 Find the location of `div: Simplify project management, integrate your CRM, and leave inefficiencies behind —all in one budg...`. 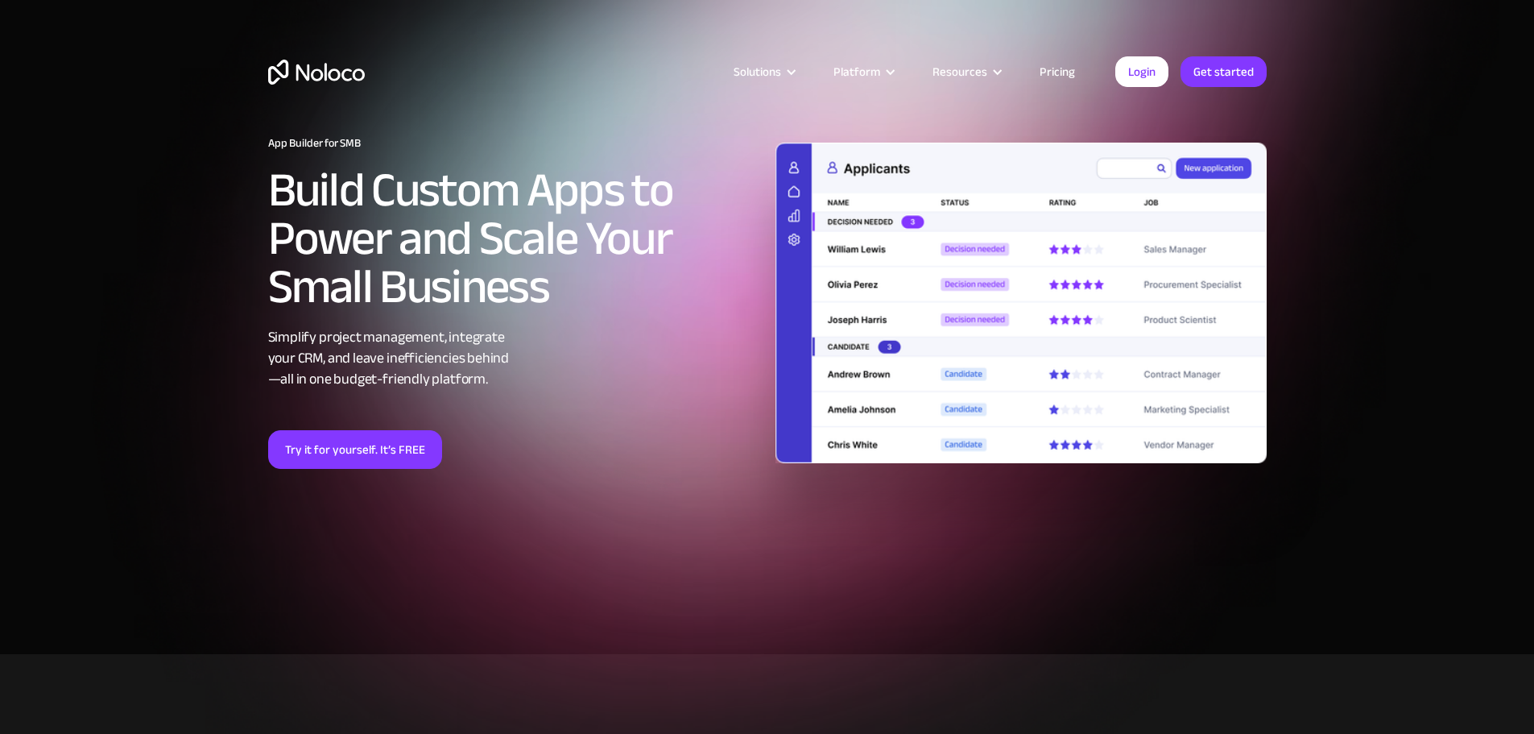

div: Simplify project management, integrate your CRM, and leave inefficiencies behind —all in one budg... is located at coordinates (514, 358).